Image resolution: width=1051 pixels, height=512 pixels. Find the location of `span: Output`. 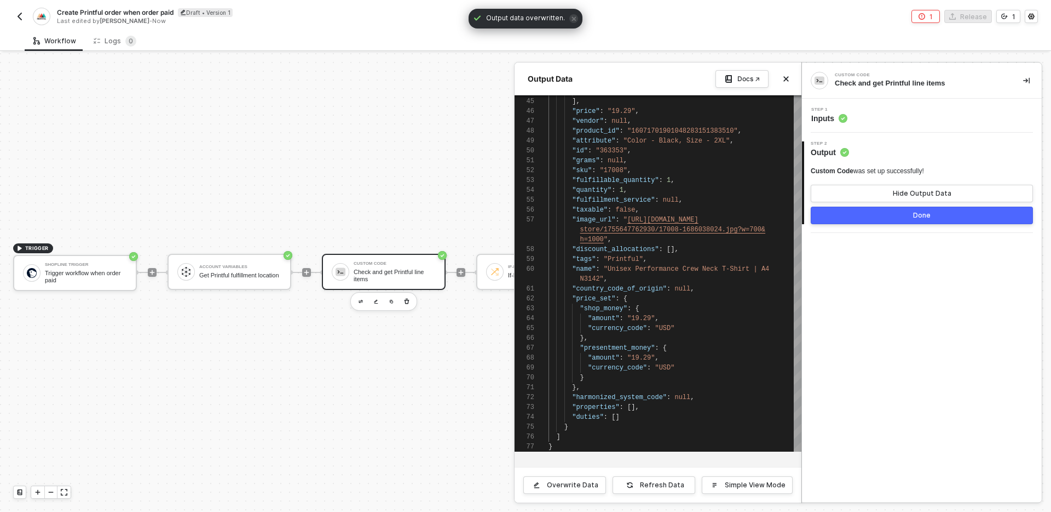

span: Output is located at coordinates (830, 152).